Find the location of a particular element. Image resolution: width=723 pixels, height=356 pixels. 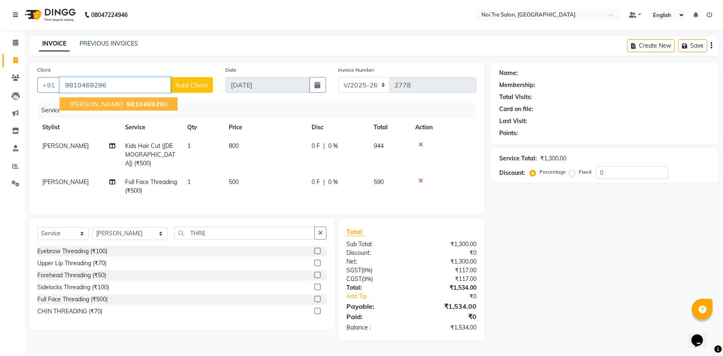

div: Total: is located at coordinates (376, 288).